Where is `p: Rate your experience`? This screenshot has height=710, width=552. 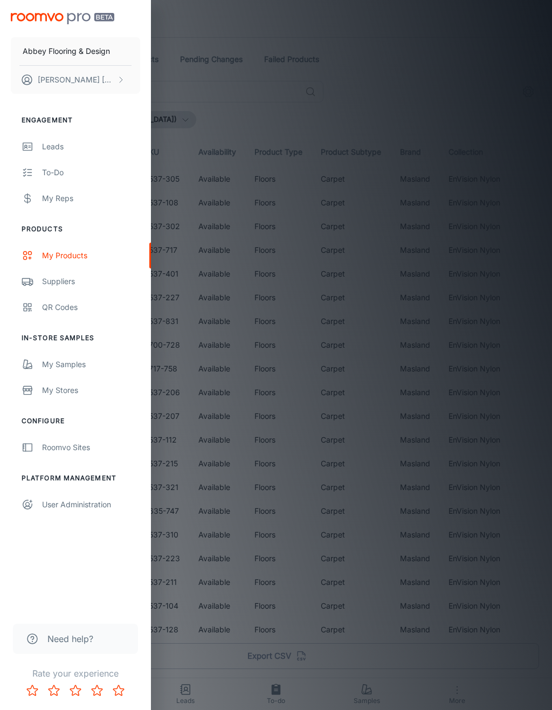
p: Rate your experience is located at coordinates (75, 673).